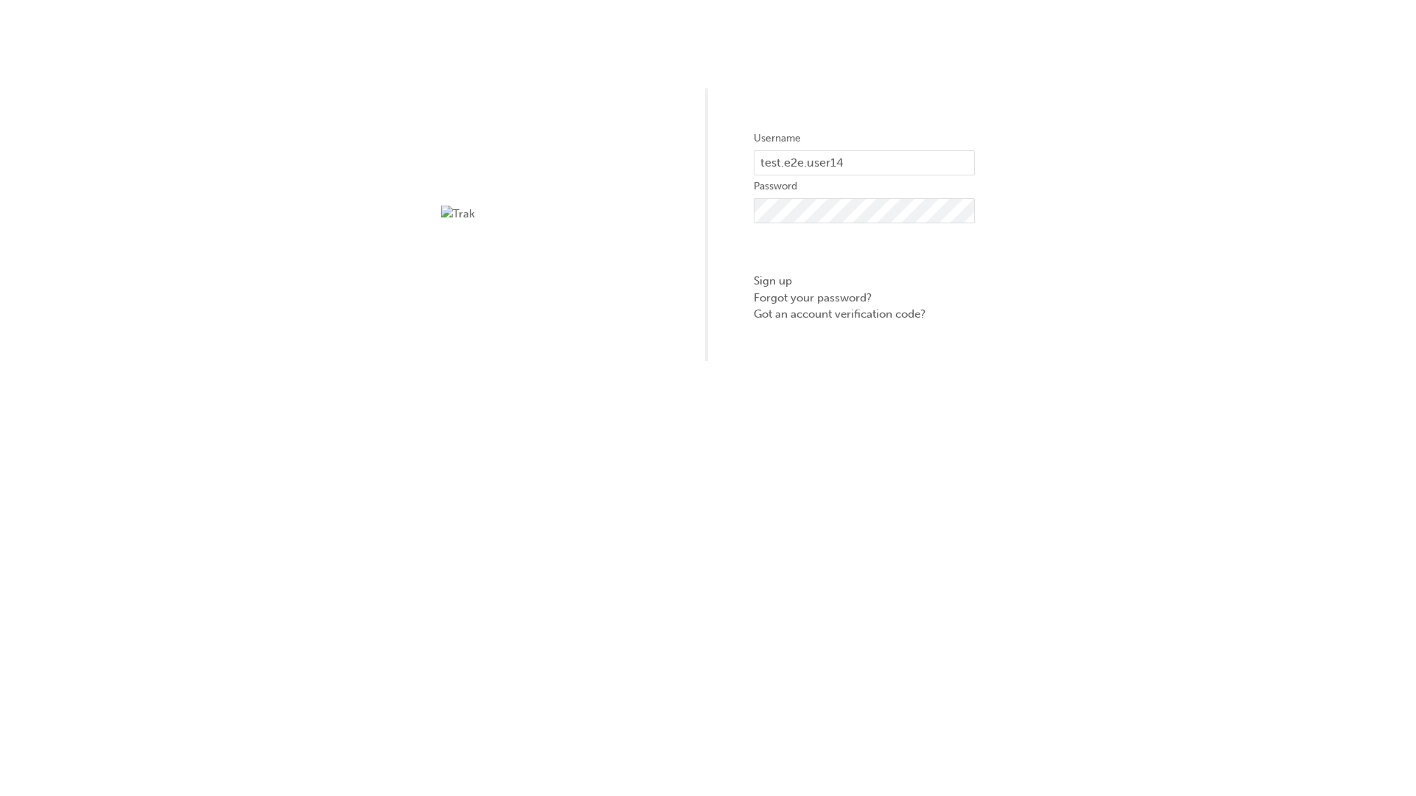  I want to click on a: Got an account verification code?, so click(864, 314).